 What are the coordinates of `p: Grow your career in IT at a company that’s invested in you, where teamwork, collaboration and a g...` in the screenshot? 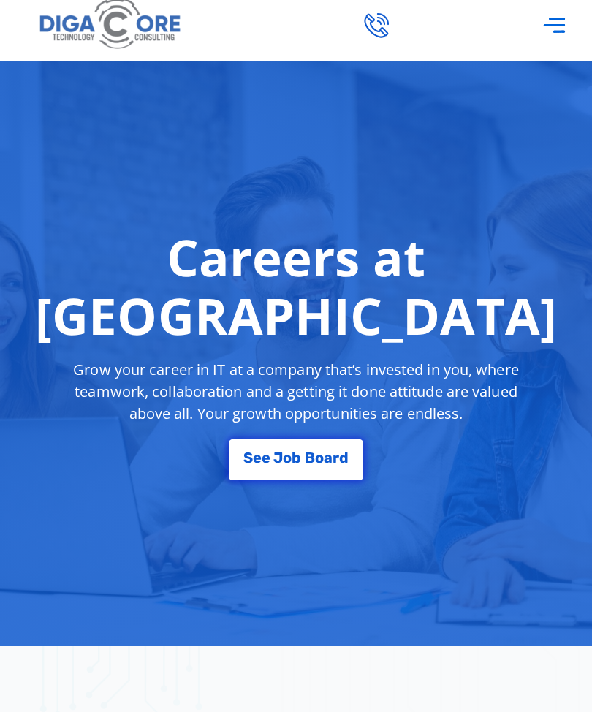 It's located at (296, 392).